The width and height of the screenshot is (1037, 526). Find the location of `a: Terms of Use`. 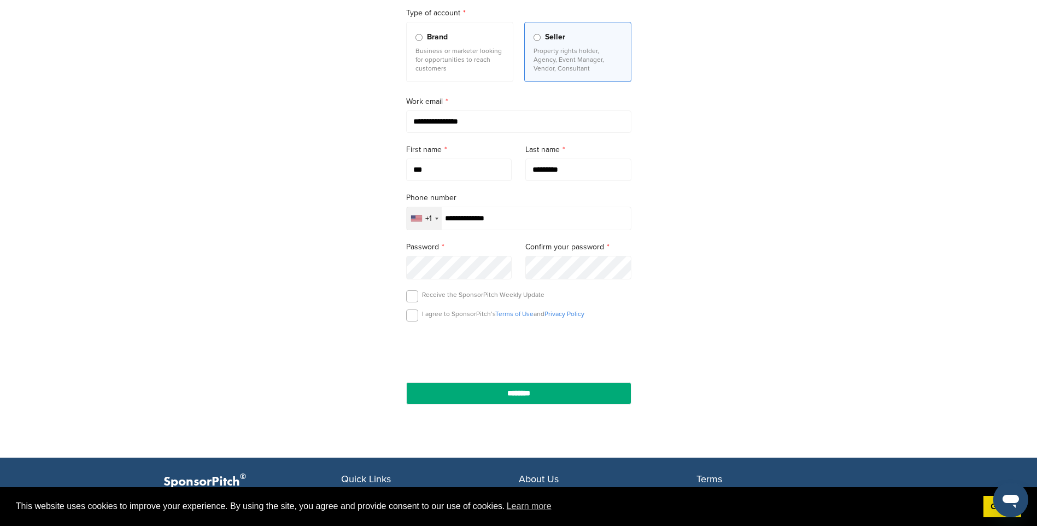

a: Terms of Use is located at coordinates (514, 314).